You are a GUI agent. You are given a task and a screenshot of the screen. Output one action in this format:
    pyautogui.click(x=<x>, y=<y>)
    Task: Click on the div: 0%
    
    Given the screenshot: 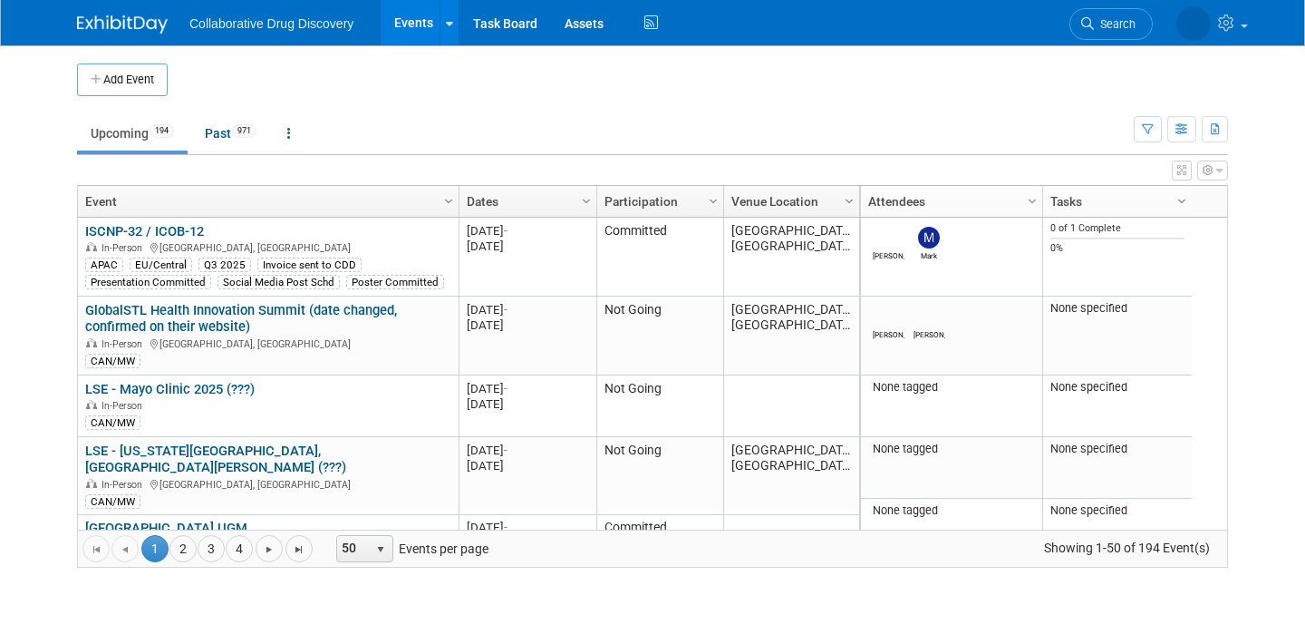 What is the action you would take?
    pyautogui.click(x=1118, y=248)
    